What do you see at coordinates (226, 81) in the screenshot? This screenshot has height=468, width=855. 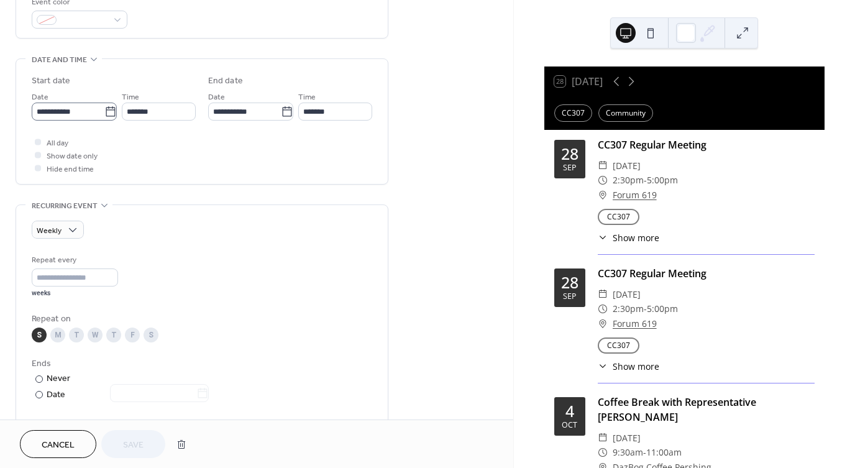 I see `div: End date` at bounding box center [226, 81].